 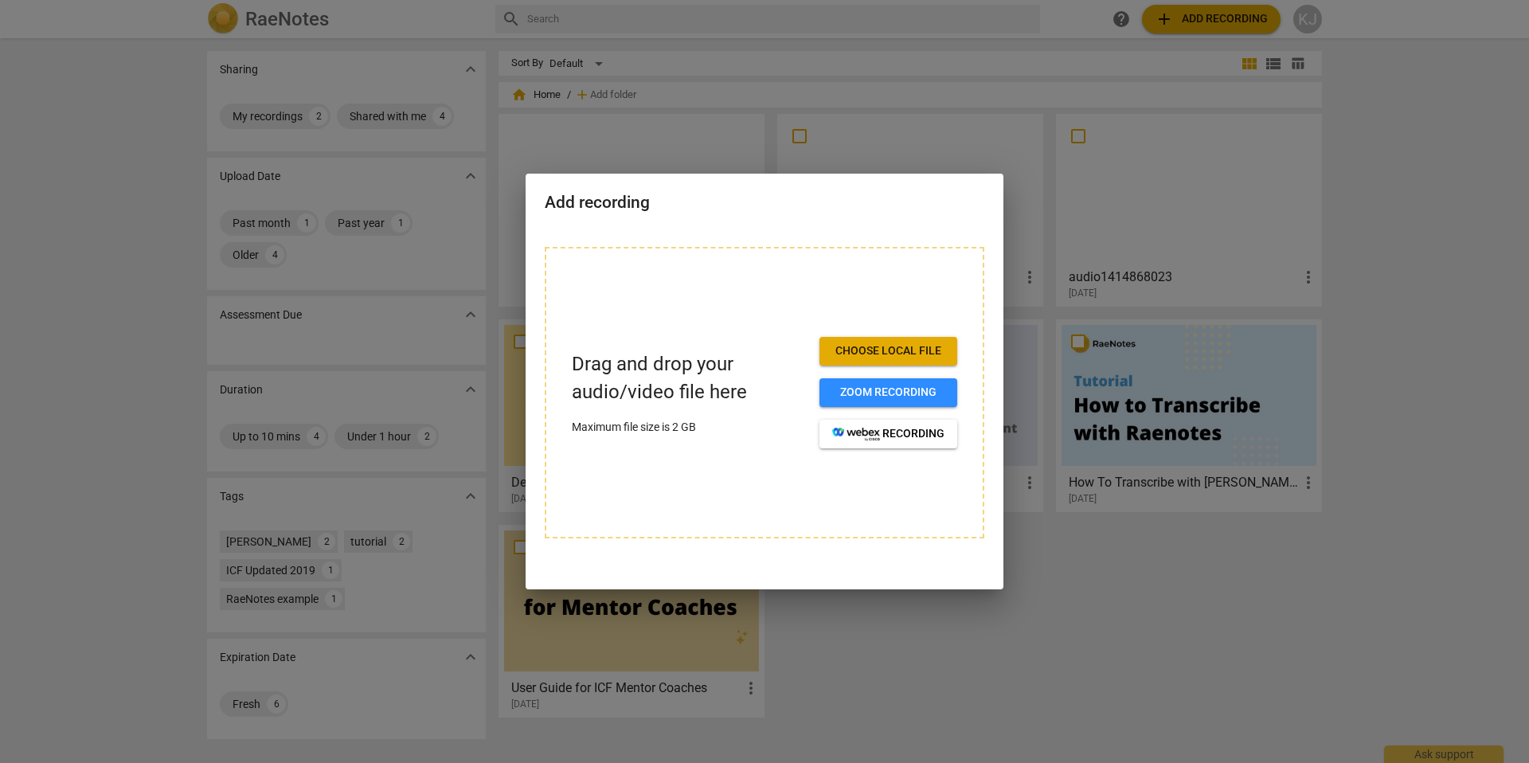 What do you see at coordinates (689, 427) in the screenshot?
I see `p: Maximum file size is 2 GB` at bounding box center [689, 427].